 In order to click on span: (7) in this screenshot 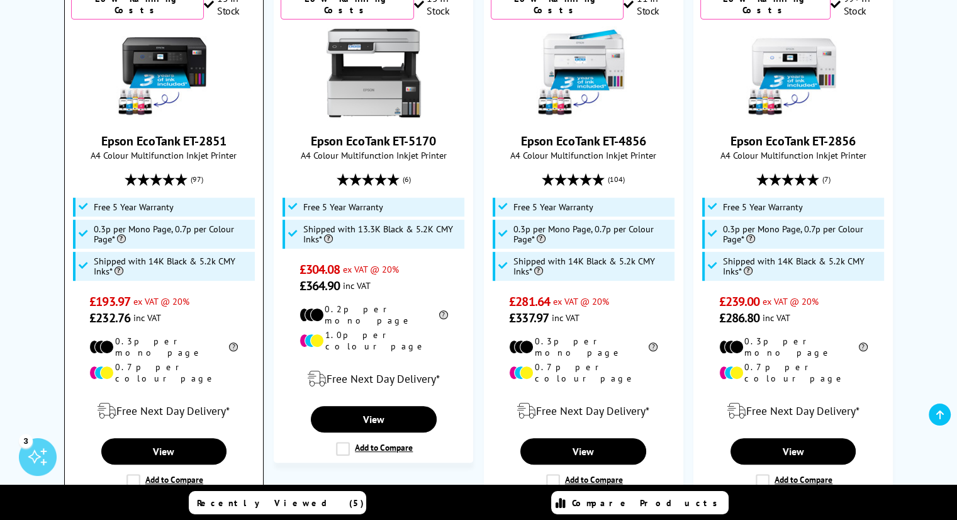, I will do `click(826, 179)`.